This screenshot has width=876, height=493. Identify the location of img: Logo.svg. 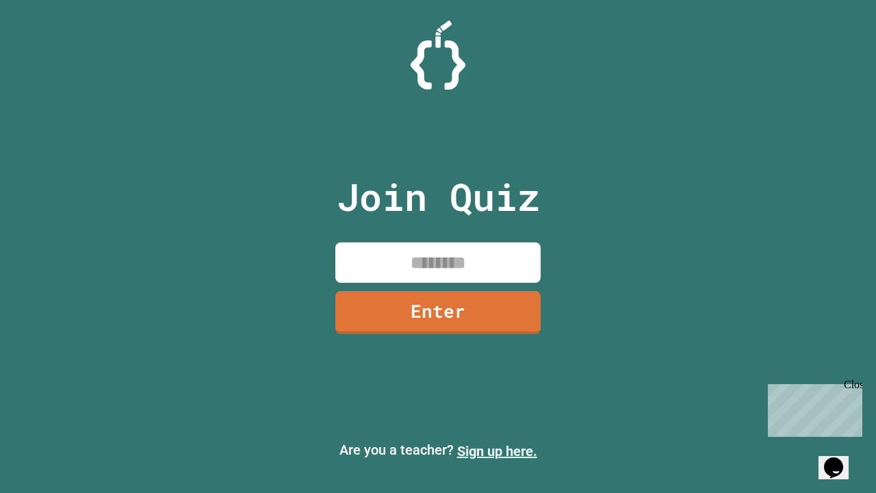
(438, 55).